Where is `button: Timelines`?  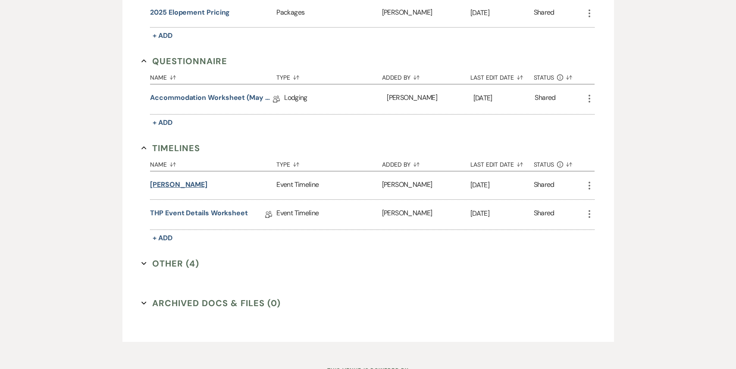 button: Timelines is located at coordinates (171, 148).